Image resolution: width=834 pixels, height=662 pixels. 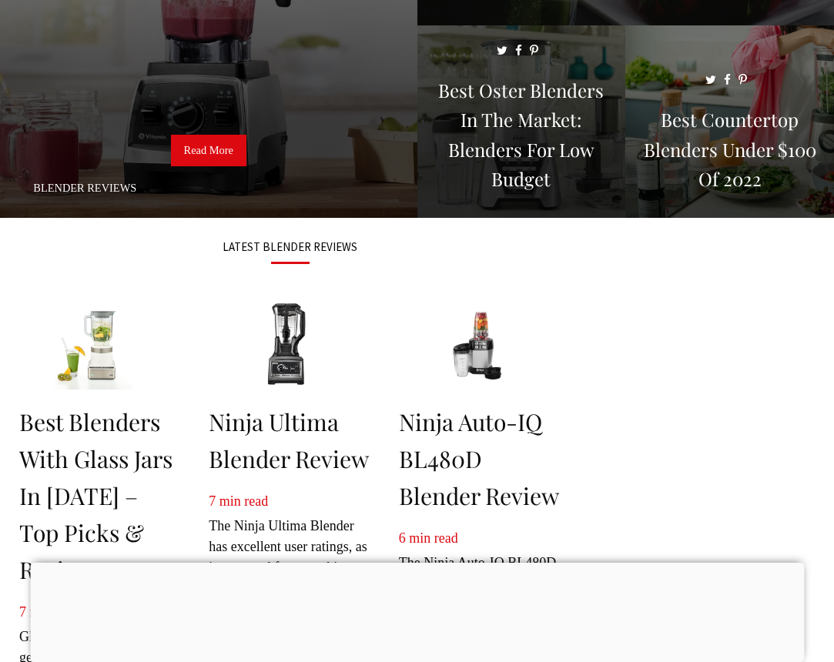 What do you see at coordinates (289, 440) in the screenshot?
I see `a: Ninja Ultima Blender Review` at bounding box center [289, 440].